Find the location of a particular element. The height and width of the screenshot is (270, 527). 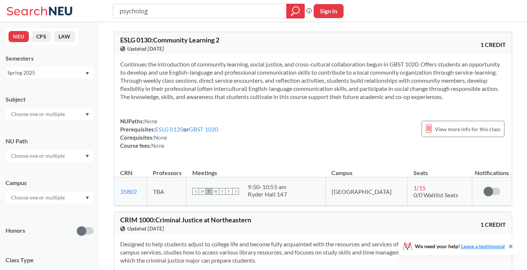

span: ESLG 0130 : Community Learning 2 is located at coordinates (170, 40).